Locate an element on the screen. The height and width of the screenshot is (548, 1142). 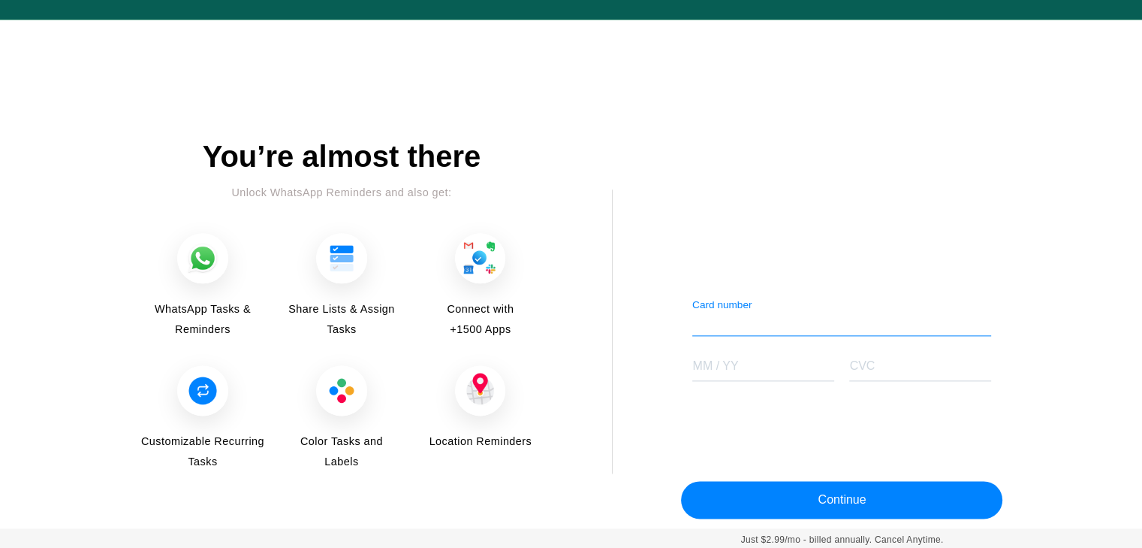
img: Share Lists & Assign Tasks is located at coordinates (341, 258).